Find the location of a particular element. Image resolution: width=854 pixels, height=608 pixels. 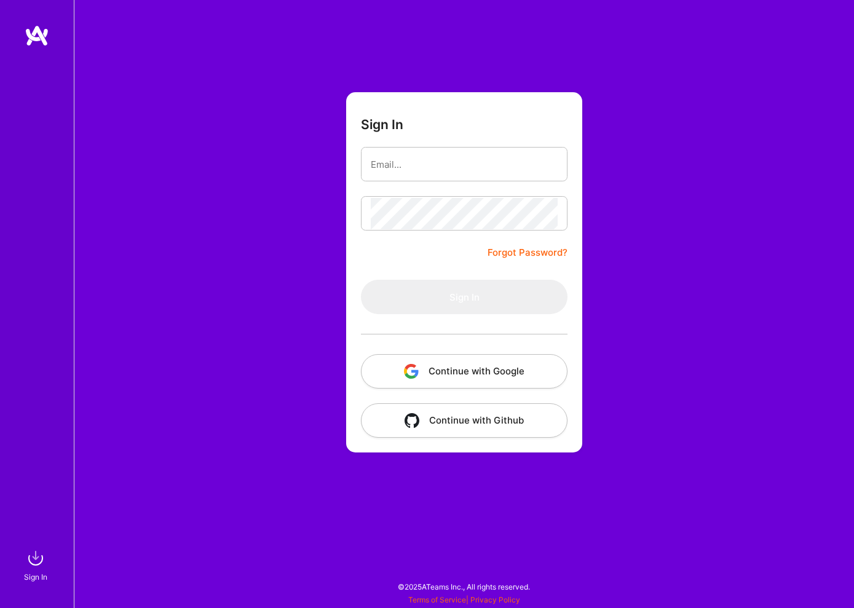

button: Continue with Google is located at coordinates (464, 371).